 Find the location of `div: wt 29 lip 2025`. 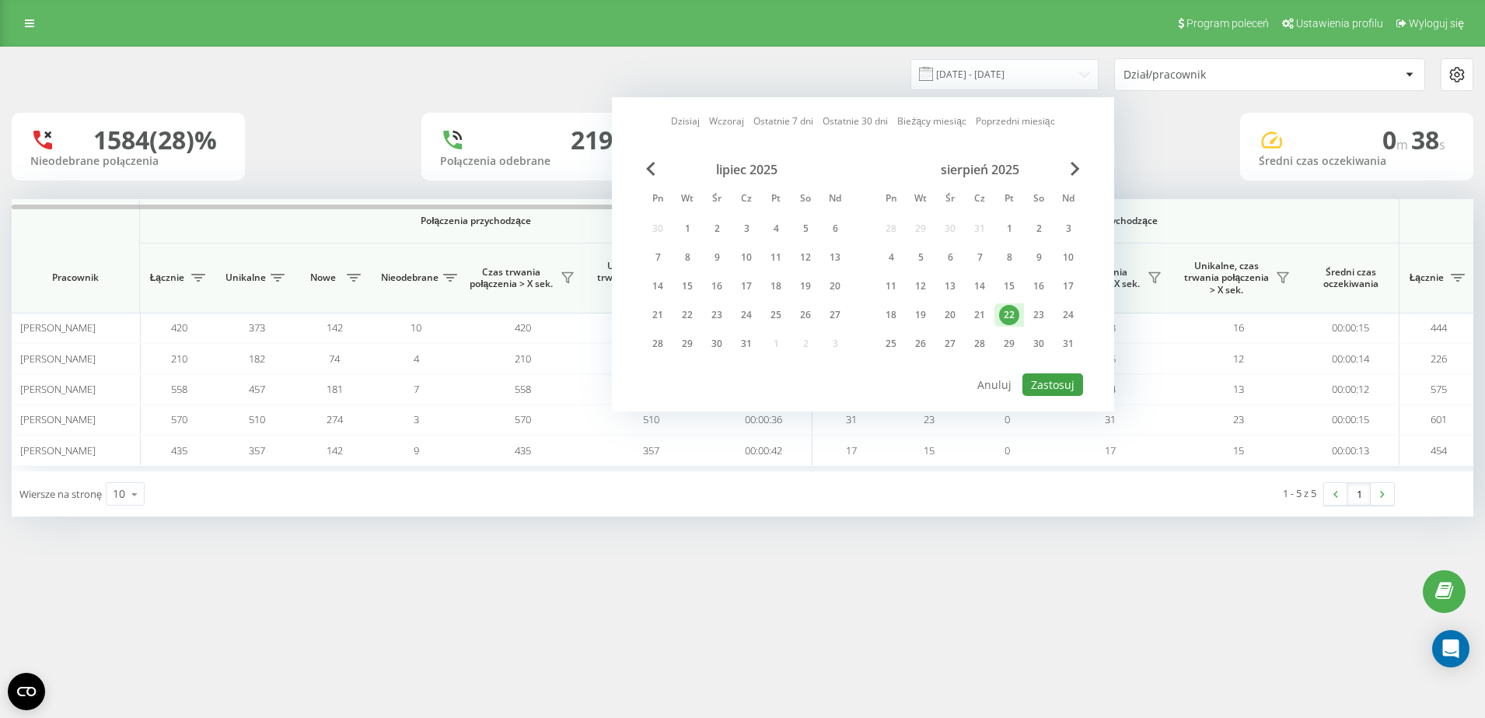

div: wt 29 lip 2025 is located at coordinates (687, 344).